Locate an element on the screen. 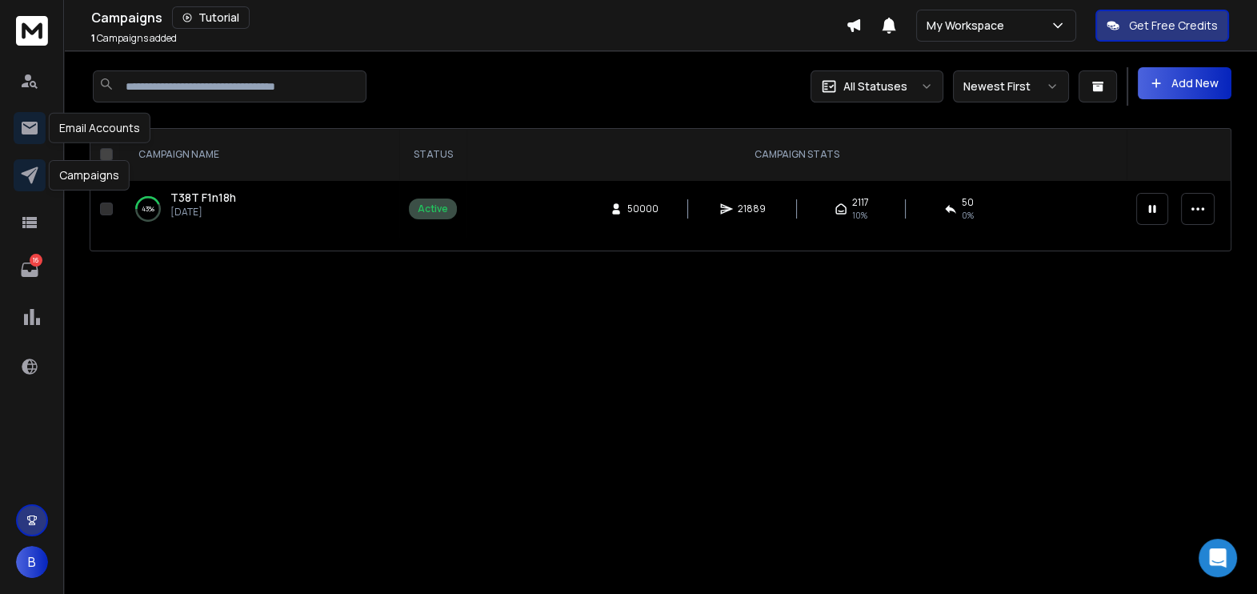 This screenshot has width=1257, height=594. span: 10 % is located at coordinates (860, 215).